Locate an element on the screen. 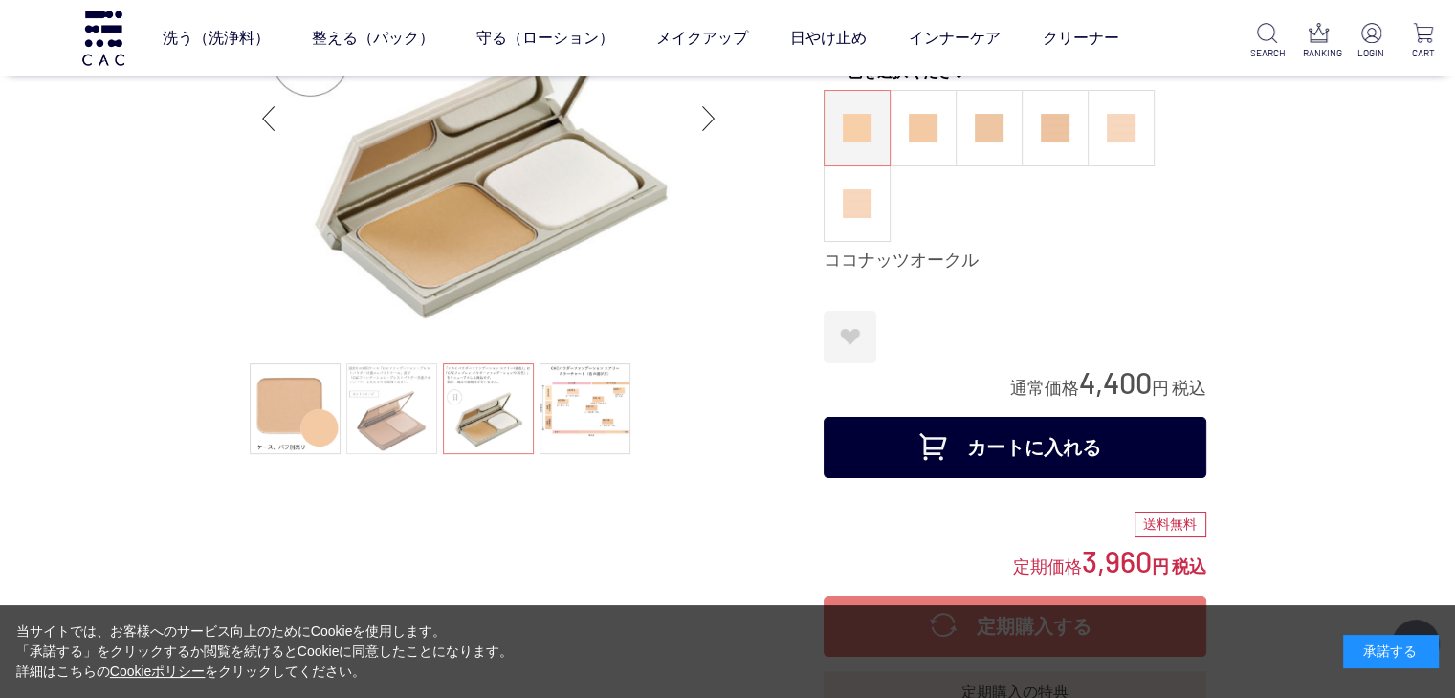 This screenshot has height=698, width=1455. a: 守る（ローション） is located at coordinates (545, 38).